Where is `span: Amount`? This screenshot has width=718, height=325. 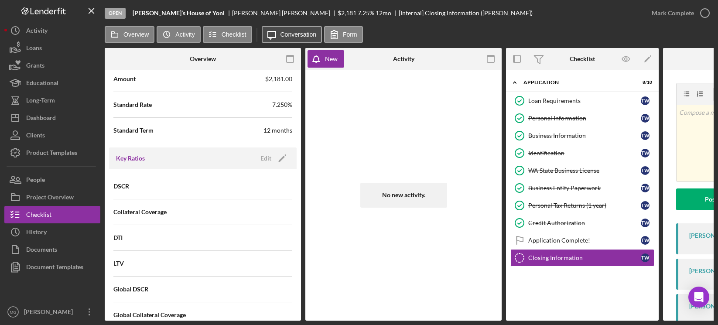 span: Amount is located at coordinates (124, 79).